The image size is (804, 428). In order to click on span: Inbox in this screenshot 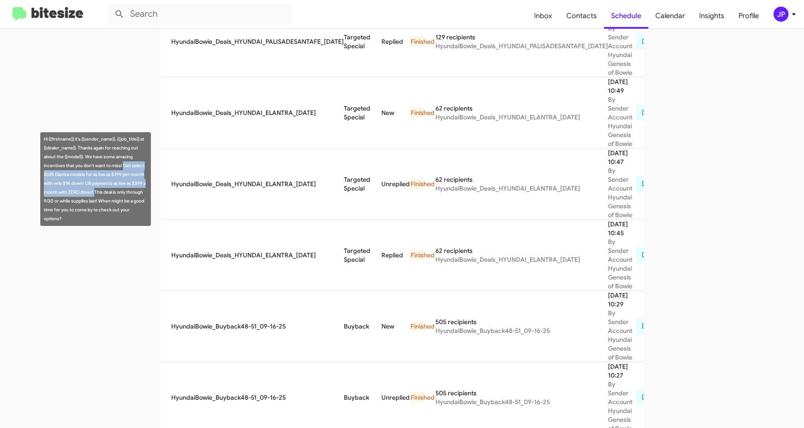, I will do `click(543, 16)`.